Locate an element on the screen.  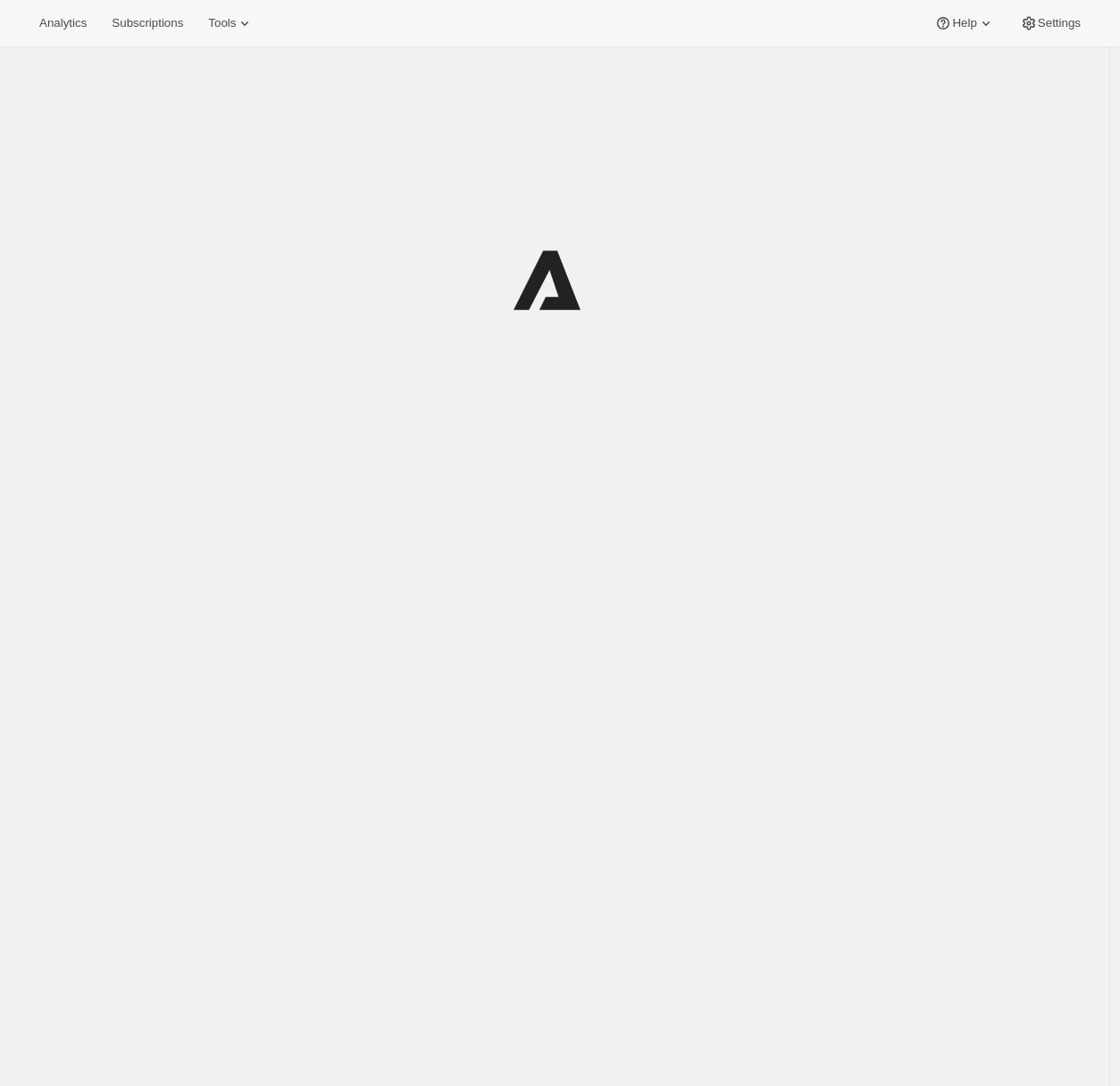
button: Settings is located at coordinates (1051, 23).